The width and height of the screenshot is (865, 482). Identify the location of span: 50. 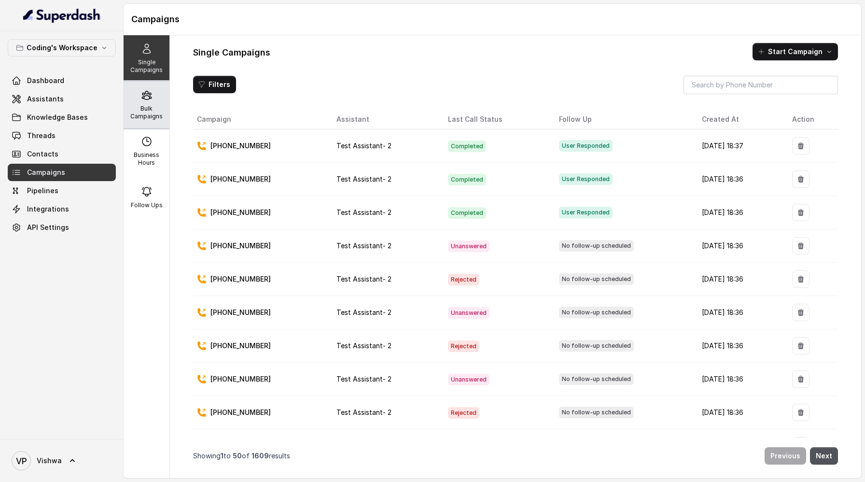
(237, 455).